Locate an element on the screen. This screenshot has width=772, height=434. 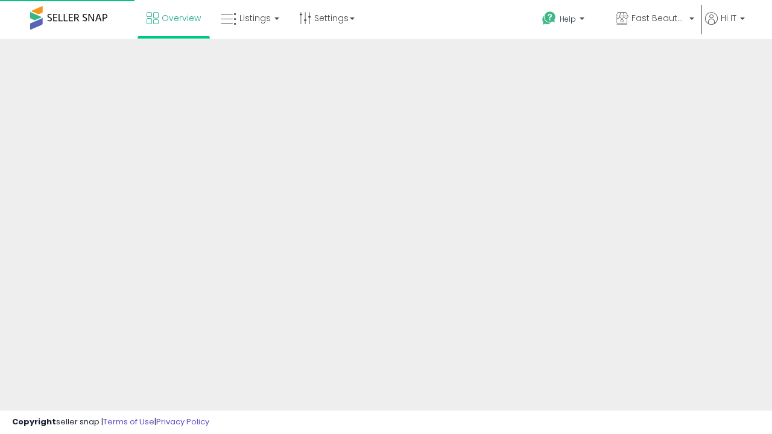
span: Listings is located at coordinates (255, 18).